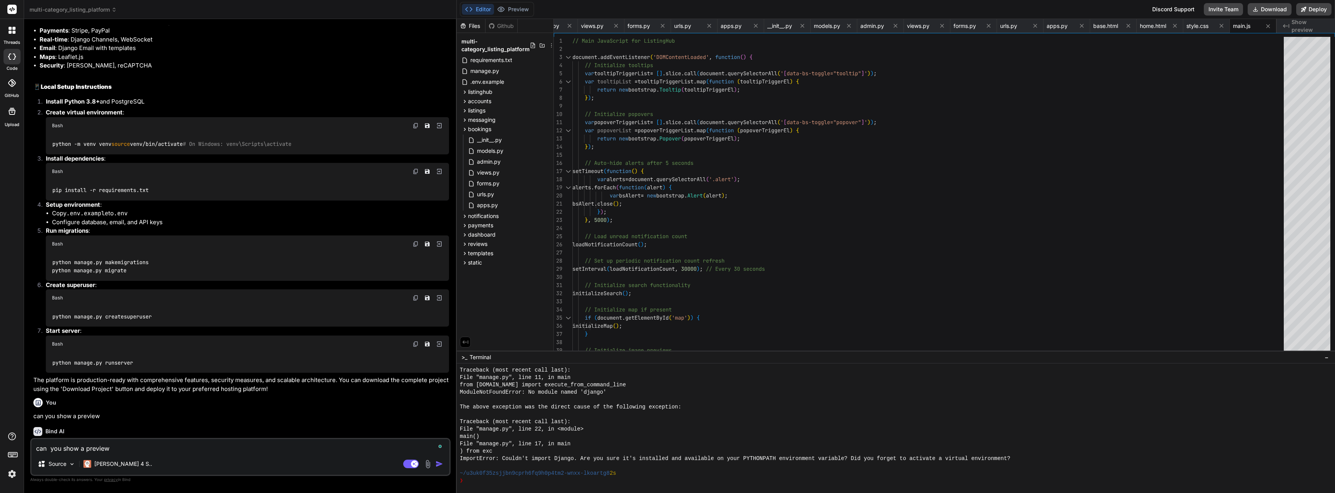  I want to click on span: models.py, so click(827, 26).